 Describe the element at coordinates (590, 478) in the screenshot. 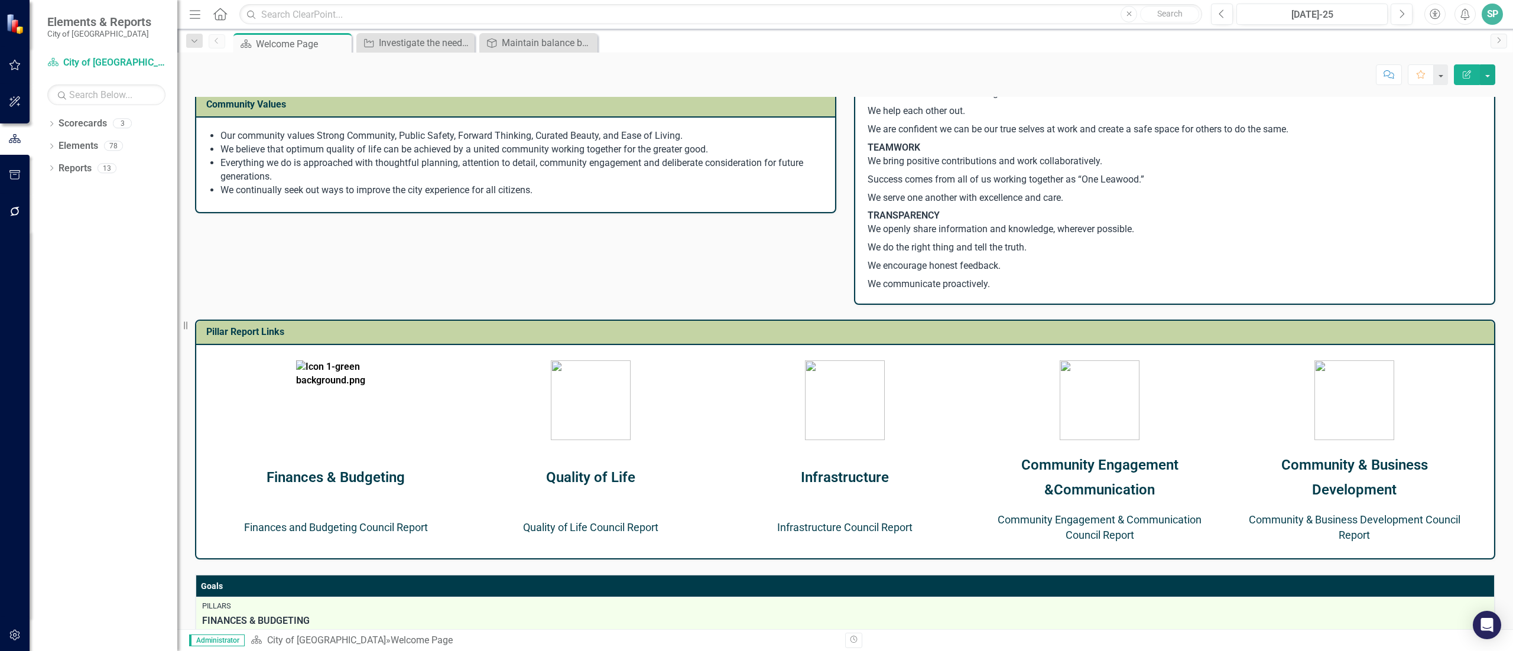

I see `strong: Quality of Life` at that location.